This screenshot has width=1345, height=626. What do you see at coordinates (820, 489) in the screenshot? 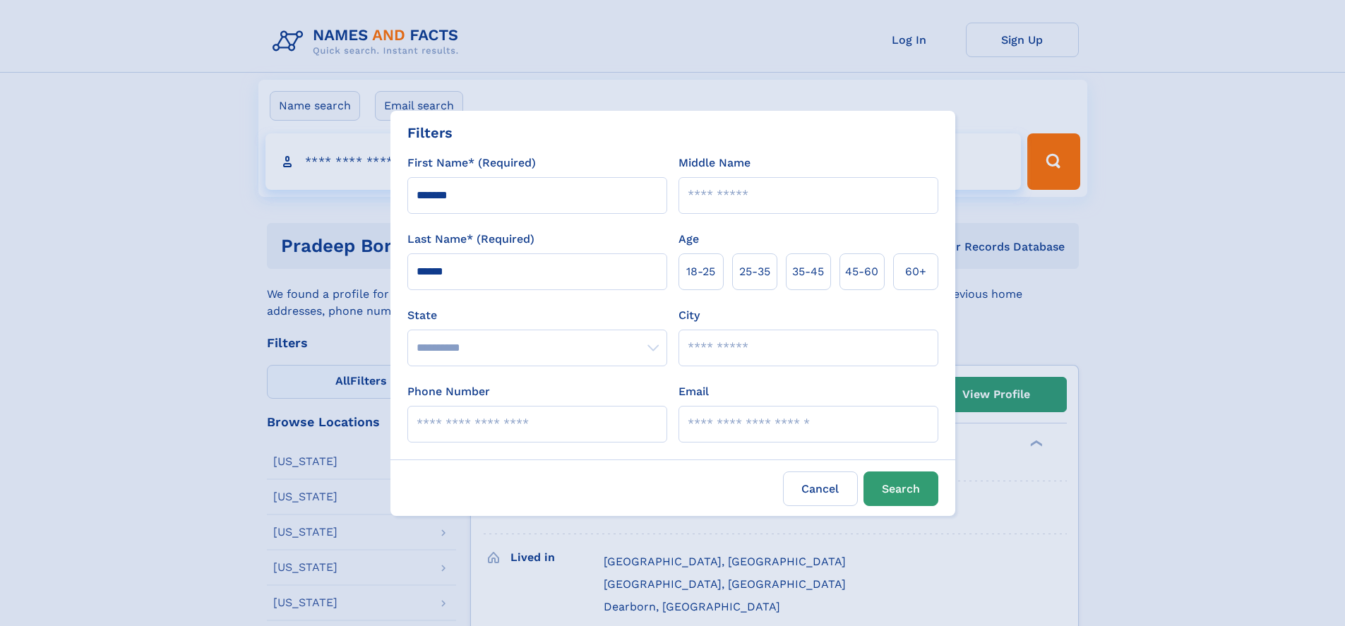
I see `label: Cancel` at bounding box center [820, 489].